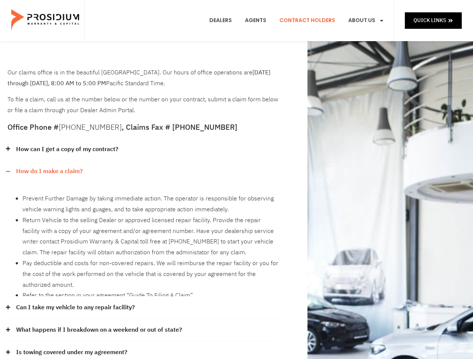 This screenshot has height=359, width=473. I want to click on div: What happens if I breakdown on a weekend or out of state?, so click(143, 331).